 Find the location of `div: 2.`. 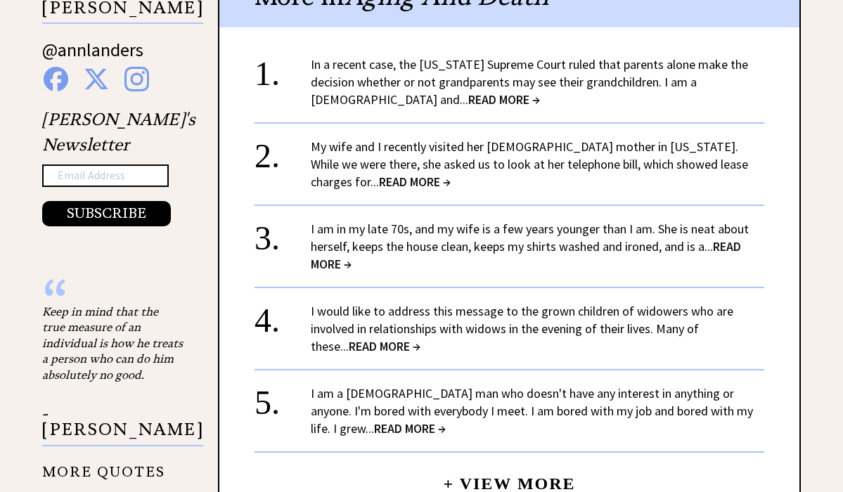

div: 2. is located at coordinates (283, 150).